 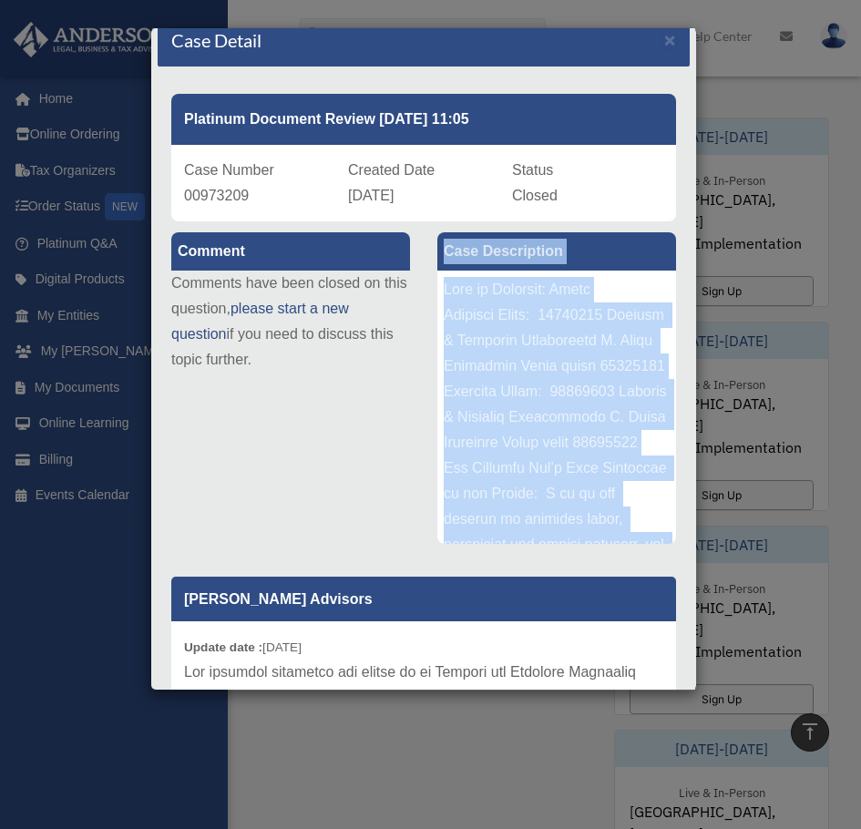 I want to click on div: Lore ip Dolorsit: Ametc Adipisci Elits: 14740215 Doeiusm & Temporin Utlaboreetd M. Aliqu Enimadmi..., so click(x=556, y=407).